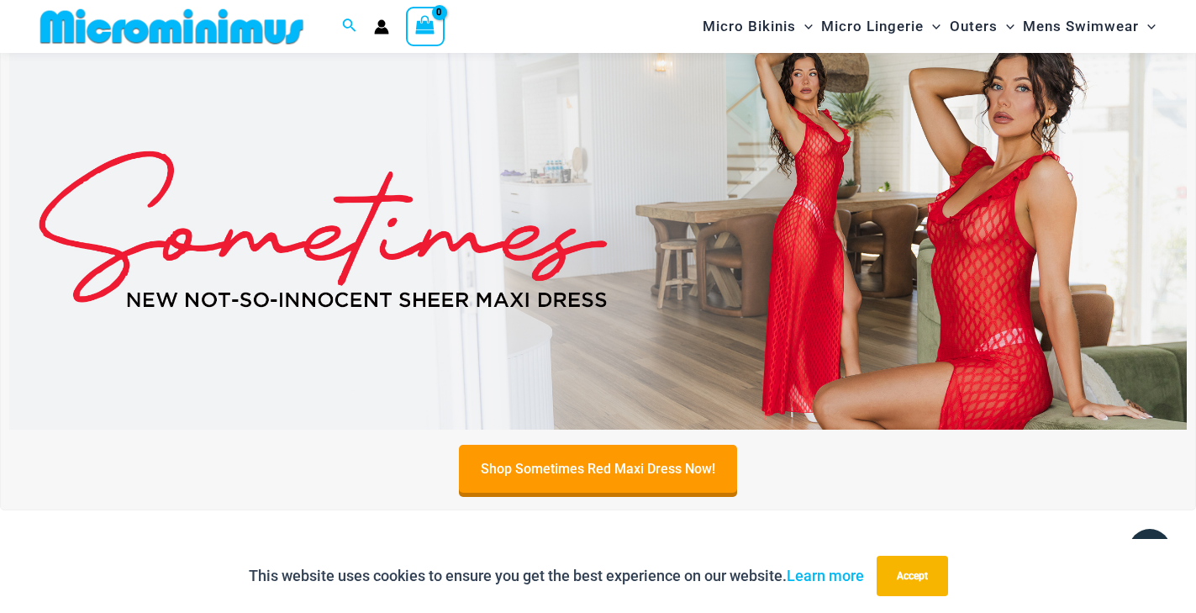  Describe the element at coordinates (757, 26) in the screenshot. I see `a: Micro BikinisMenu ToggleMenu Toggle` at that location.